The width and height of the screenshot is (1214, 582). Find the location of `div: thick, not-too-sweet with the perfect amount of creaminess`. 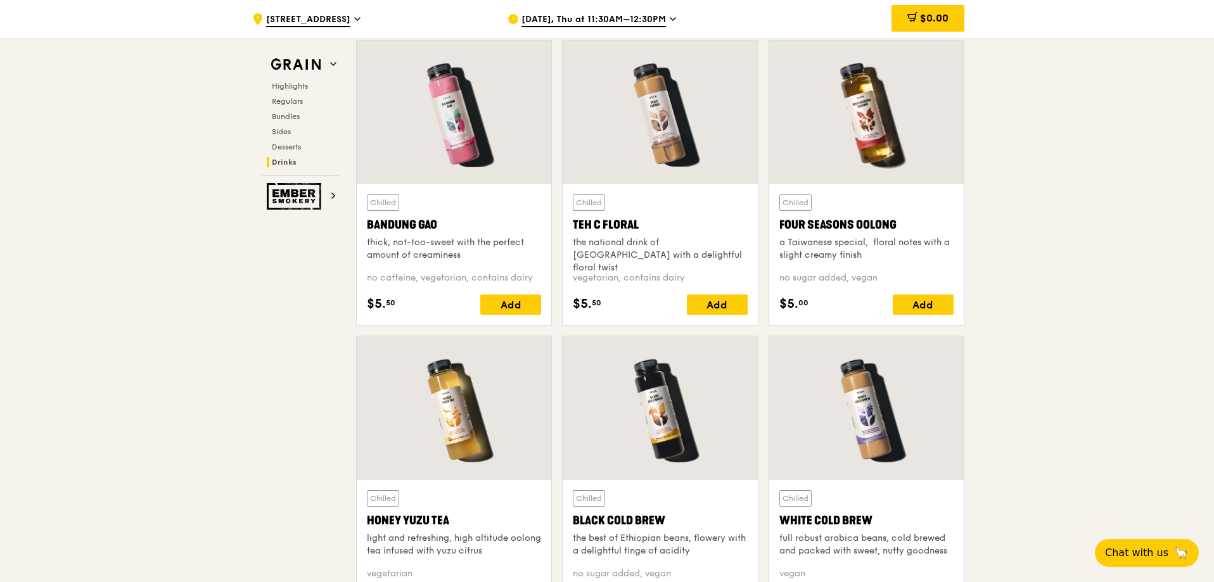

div: thick, not-too-sweet with the perfect amount of creaminess is located at coordinates (454, 249).